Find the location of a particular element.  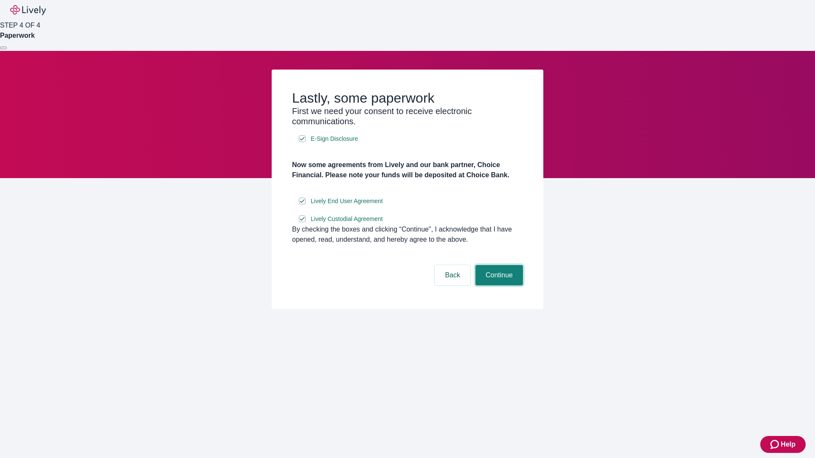

svg: Zendesk support icon is located at coordinates (775, 445).